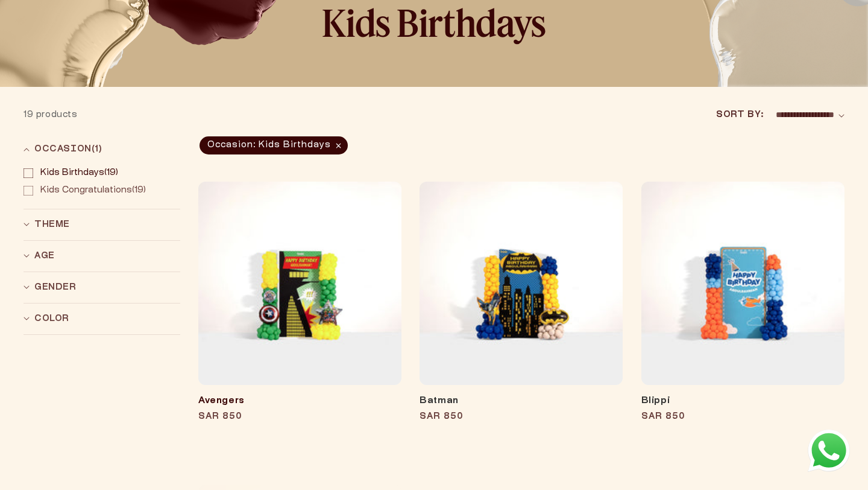 Image resolution: width=868 pixels, height=490 pixels. Describe the element at coordinates (102, 149) in the screenshot. I see `summary: Occasion (1 selected)` at that location.